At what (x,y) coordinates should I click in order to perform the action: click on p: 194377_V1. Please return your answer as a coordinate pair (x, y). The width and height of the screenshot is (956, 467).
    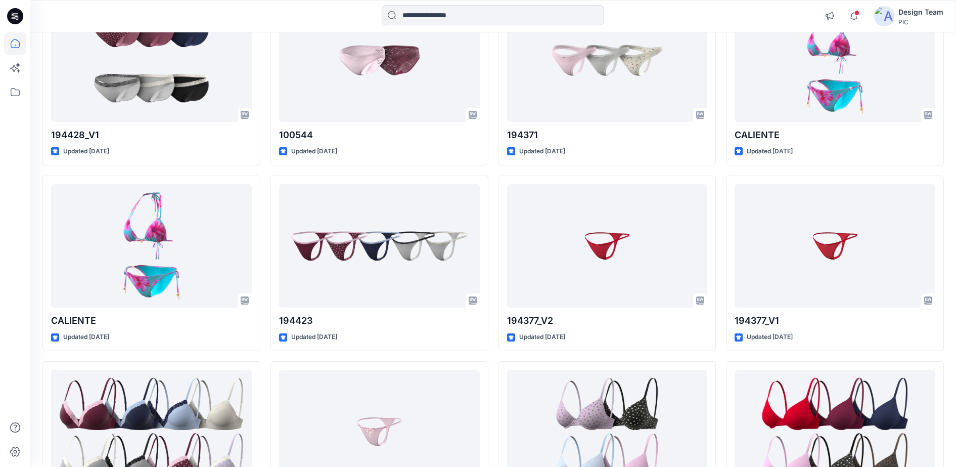
    Looking at the image, I should click on (835, 321).